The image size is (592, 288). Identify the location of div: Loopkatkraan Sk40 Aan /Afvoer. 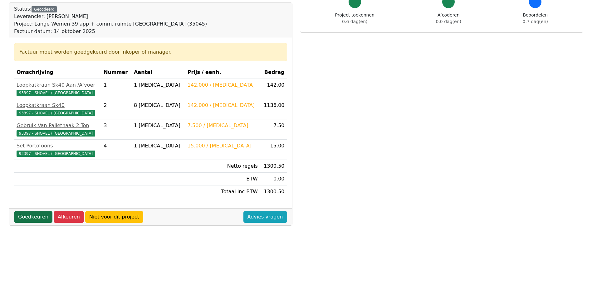
(57, 85).